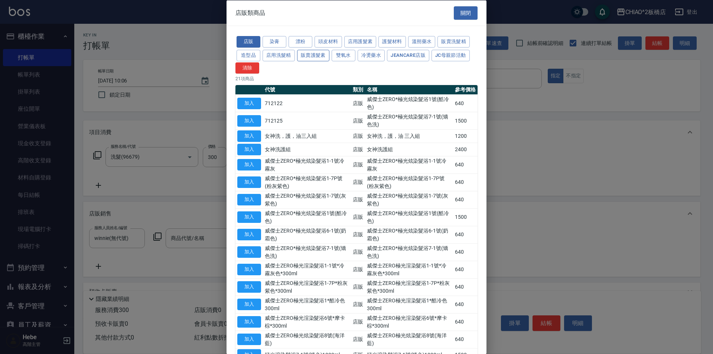  Describe the element at coordinates (278, 55) in the screenshot. I see `button: 店用洗髮精` at that location.